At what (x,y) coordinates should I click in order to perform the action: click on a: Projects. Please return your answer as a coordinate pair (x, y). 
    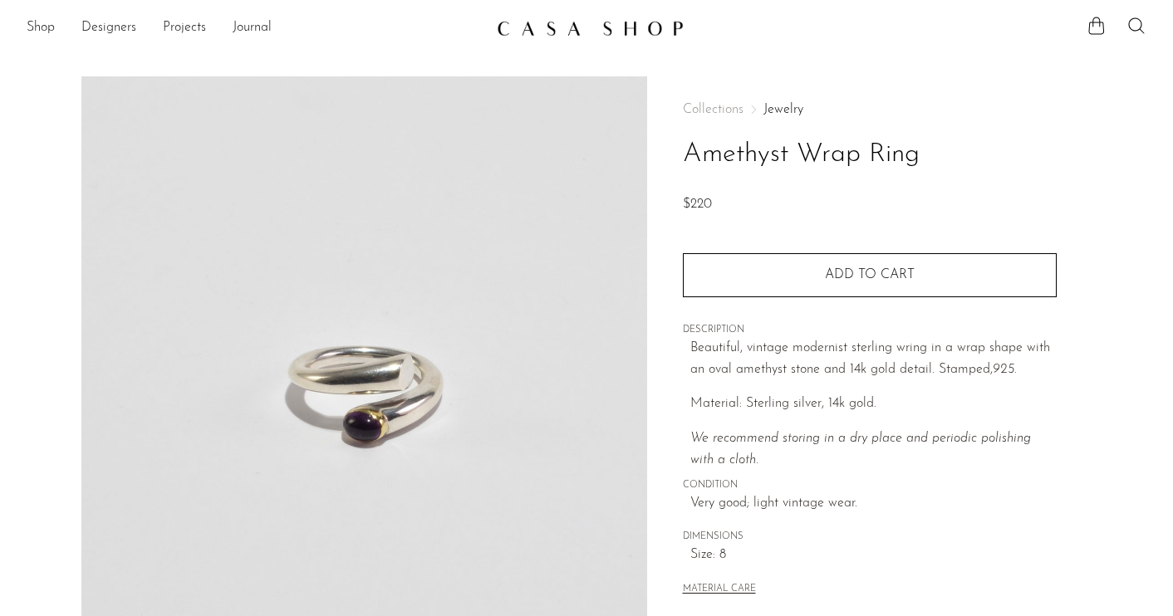
    Looking at the image, I should click on (184, 28).